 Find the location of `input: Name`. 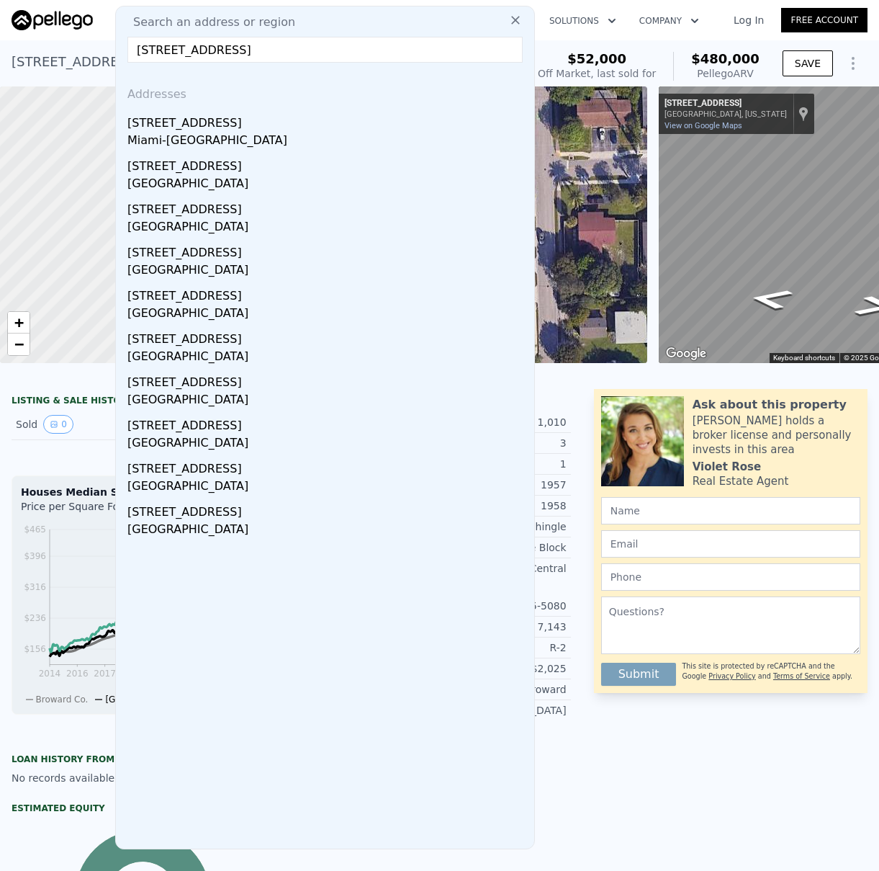

input: Name is located at coordinates (731, 511).